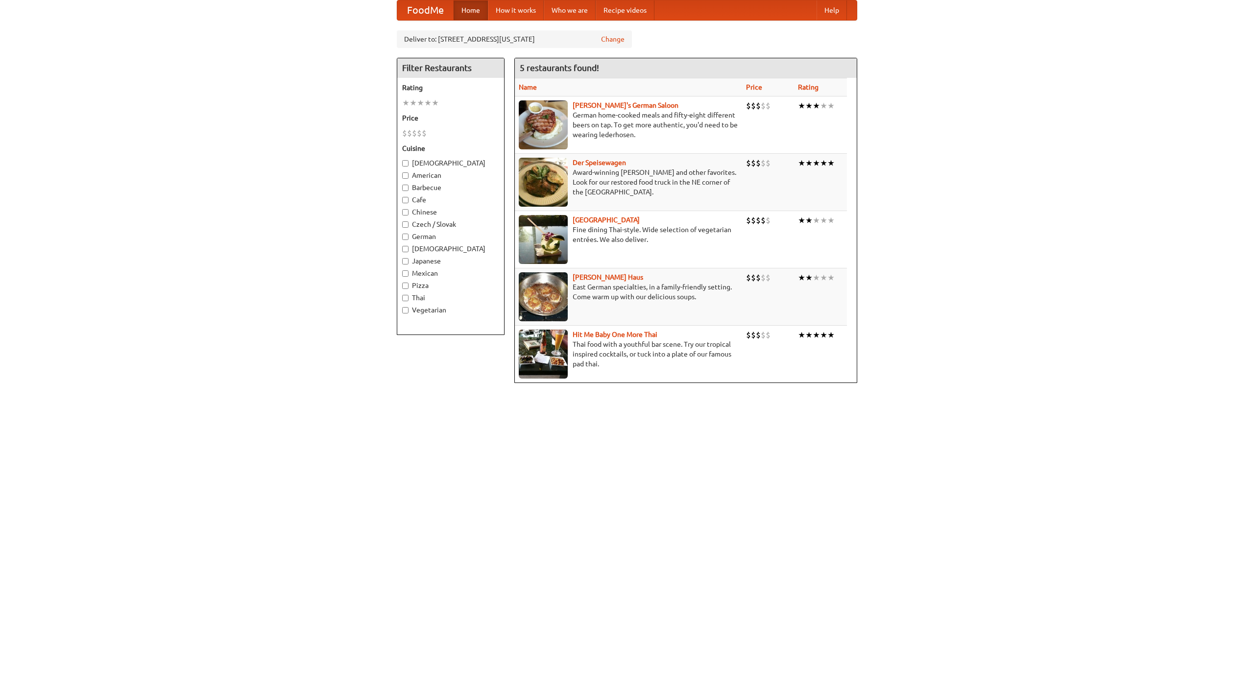 This screenshot has height=693, width=1254. What do you see at coordinates (451, 298) in the screenshot?
I see `label: Thai` at bounding box center [451, 298].